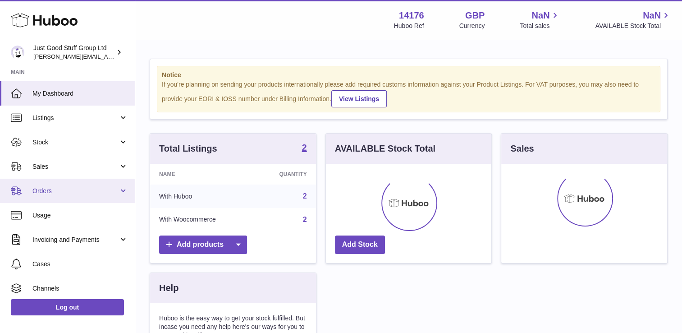  I want to click on span: Stock, so click(75, 142).